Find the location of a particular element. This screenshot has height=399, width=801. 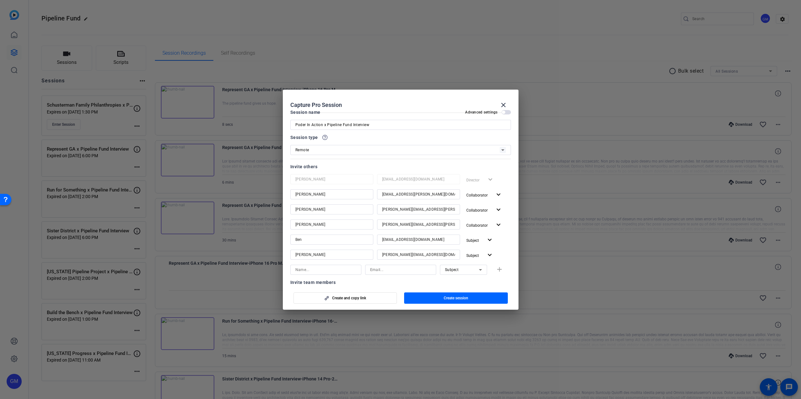

span: Create session is located at coordinates (456, 298).